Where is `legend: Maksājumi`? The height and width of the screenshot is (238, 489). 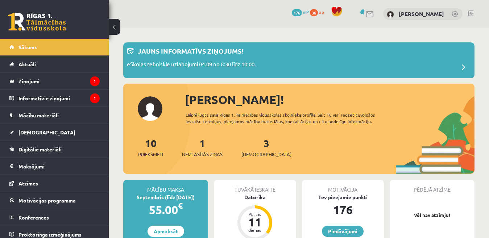
legend: Maksājumi is located at coordinates (59, 166).